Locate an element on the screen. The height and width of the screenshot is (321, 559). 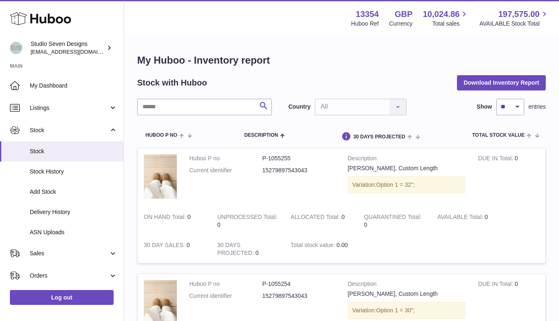
dd: P-1055254 is located at coordinates (299, 284).